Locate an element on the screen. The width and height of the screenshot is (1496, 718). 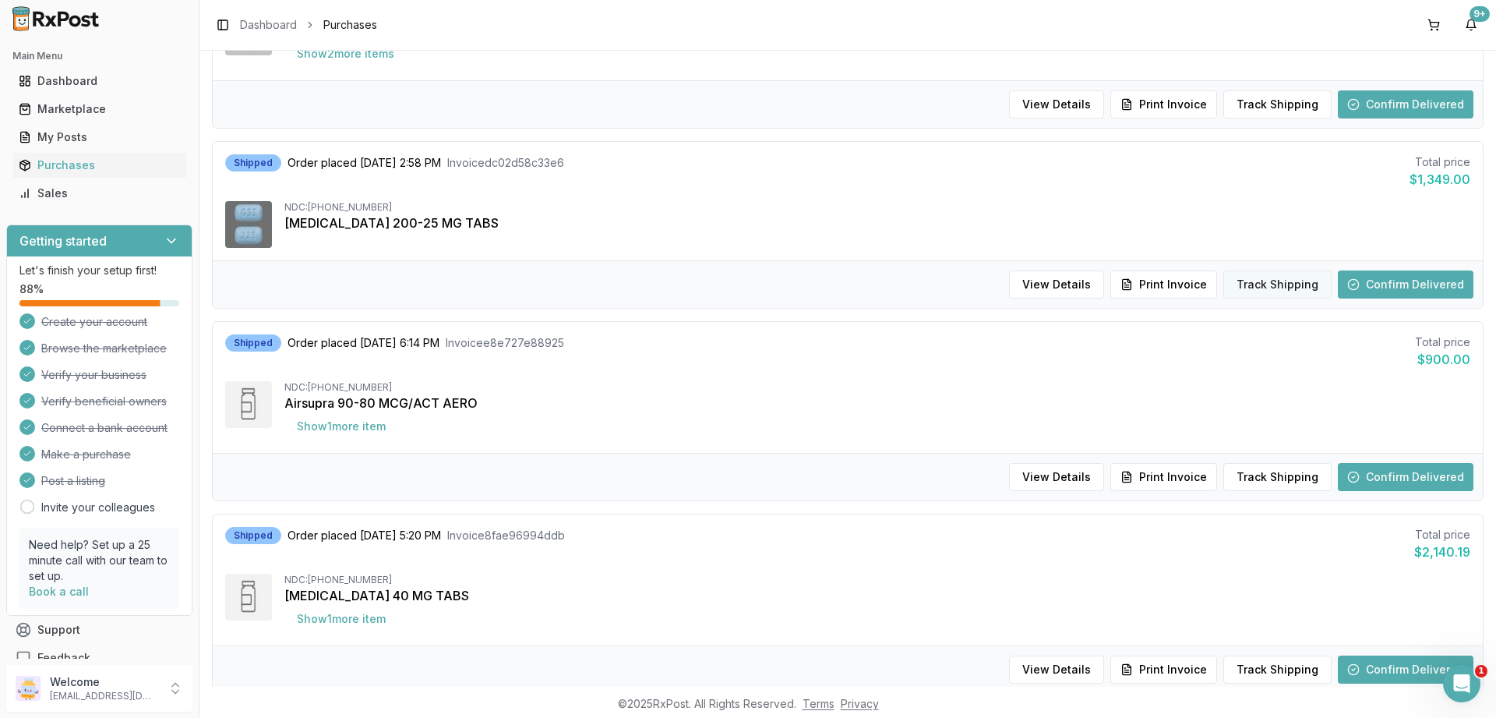
div: Marketplace is located at coordinates (99, 109).